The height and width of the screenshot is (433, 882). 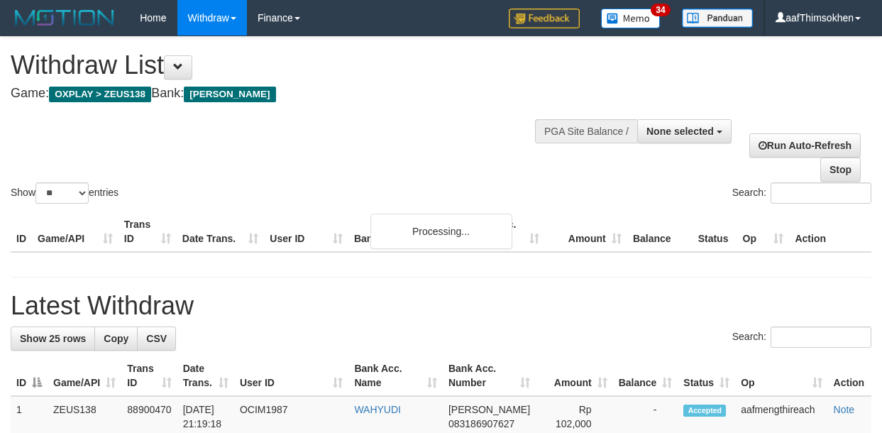 What do you see at coordinates (714, 231) in the screenshot?
I see `th: Status` at bounding box center [714, 231].